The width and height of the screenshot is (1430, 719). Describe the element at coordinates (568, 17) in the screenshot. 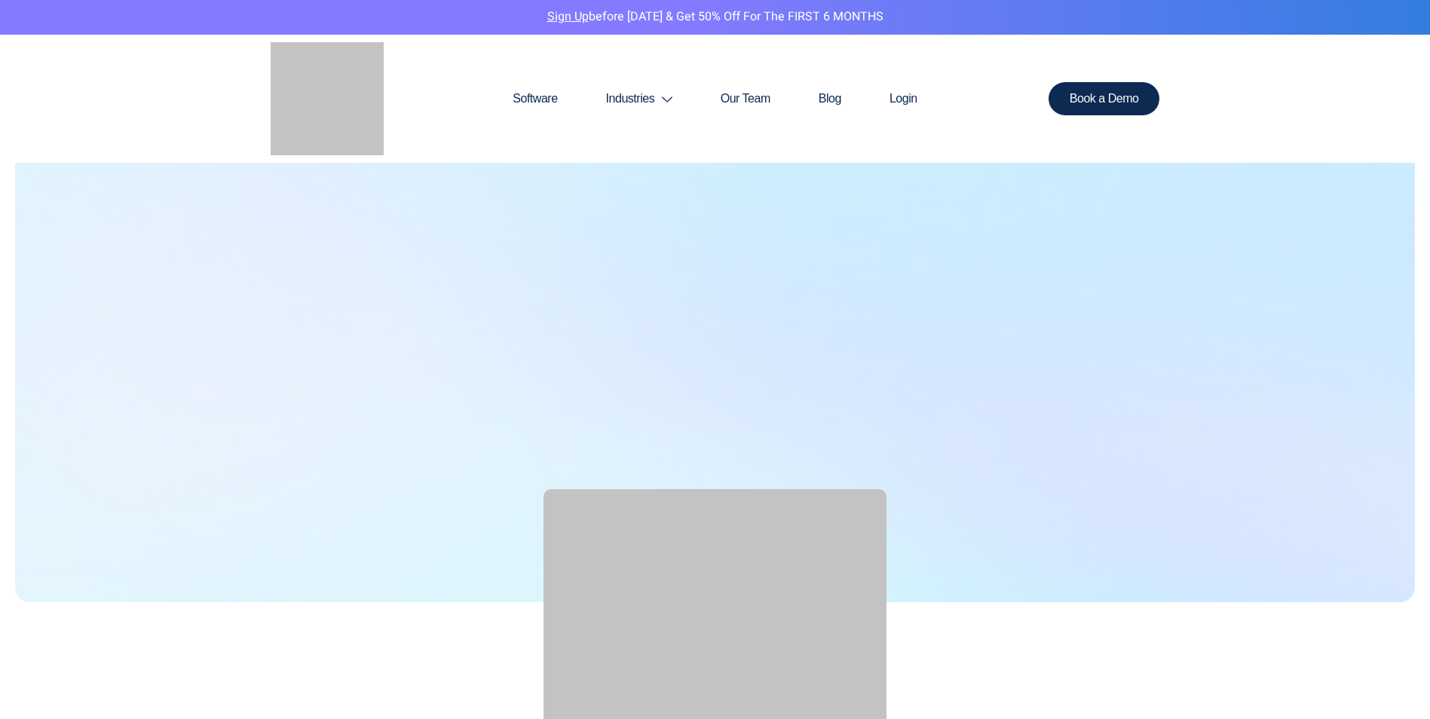

I see `a: Sign Up` at that location.